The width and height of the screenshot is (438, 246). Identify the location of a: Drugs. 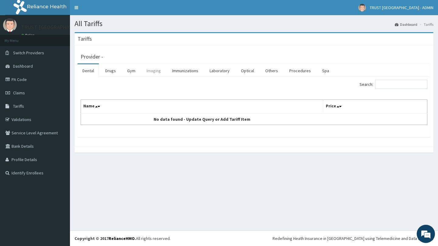
(110, 71).